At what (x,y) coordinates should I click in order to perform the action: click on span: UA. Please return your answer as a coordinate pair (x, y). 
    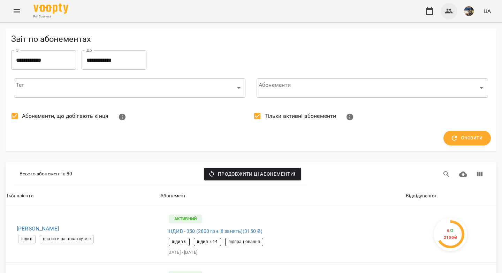
    Looking at the image, I should click on (487, 11).